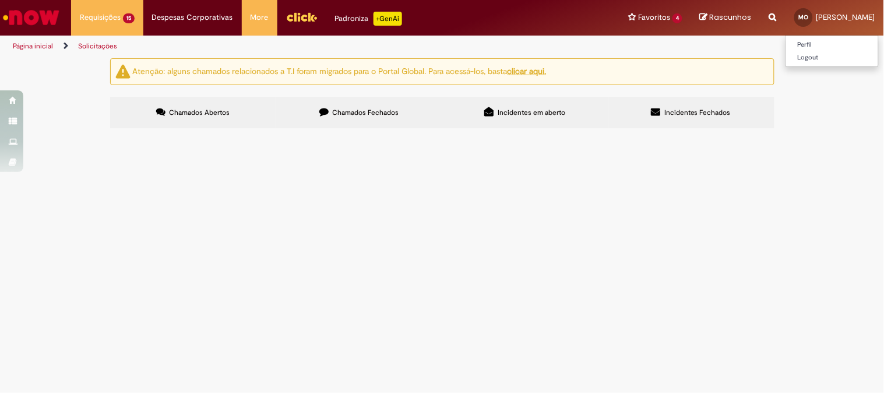  What do you see at coordinates (832, 45) in the screenshot?
I see `a: Perfil` at bounding box center [832, 45].